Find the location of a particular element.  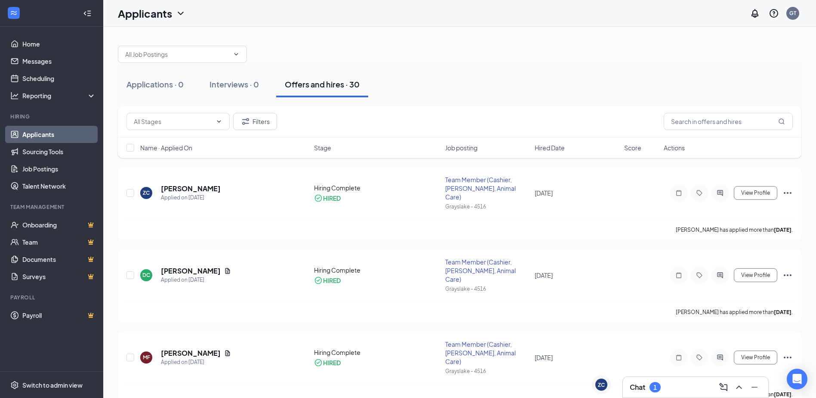

svg: Settings is located at coordinates (15, 385).